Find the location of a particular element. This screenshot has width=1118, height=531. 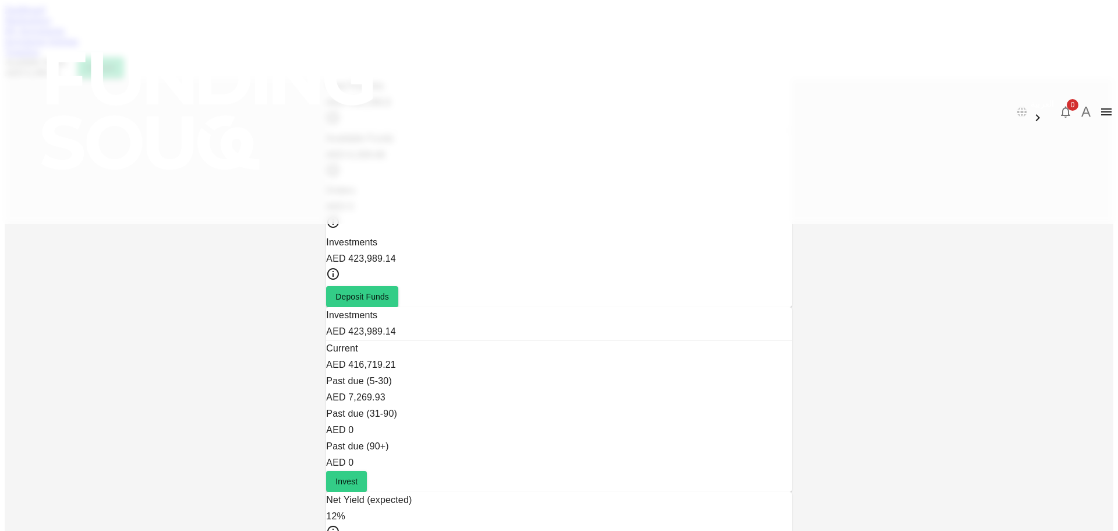

span: Net Yield (expected) is located at coordinates (369, 499).